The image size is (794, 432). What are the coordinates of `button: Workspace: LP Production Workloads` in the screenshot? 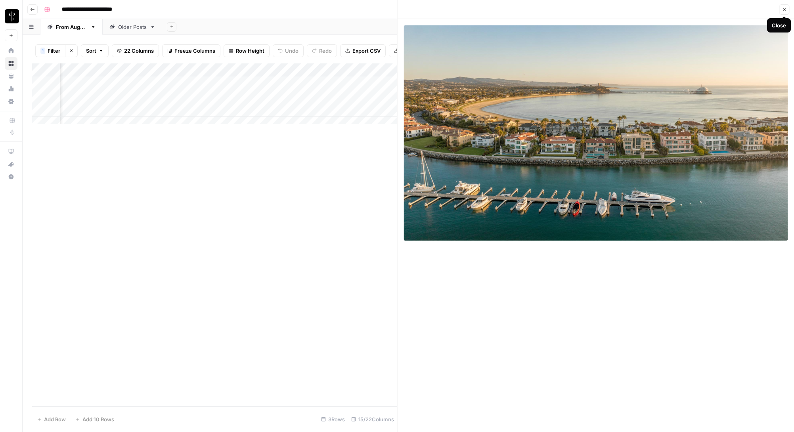 It's located at (11, 16).